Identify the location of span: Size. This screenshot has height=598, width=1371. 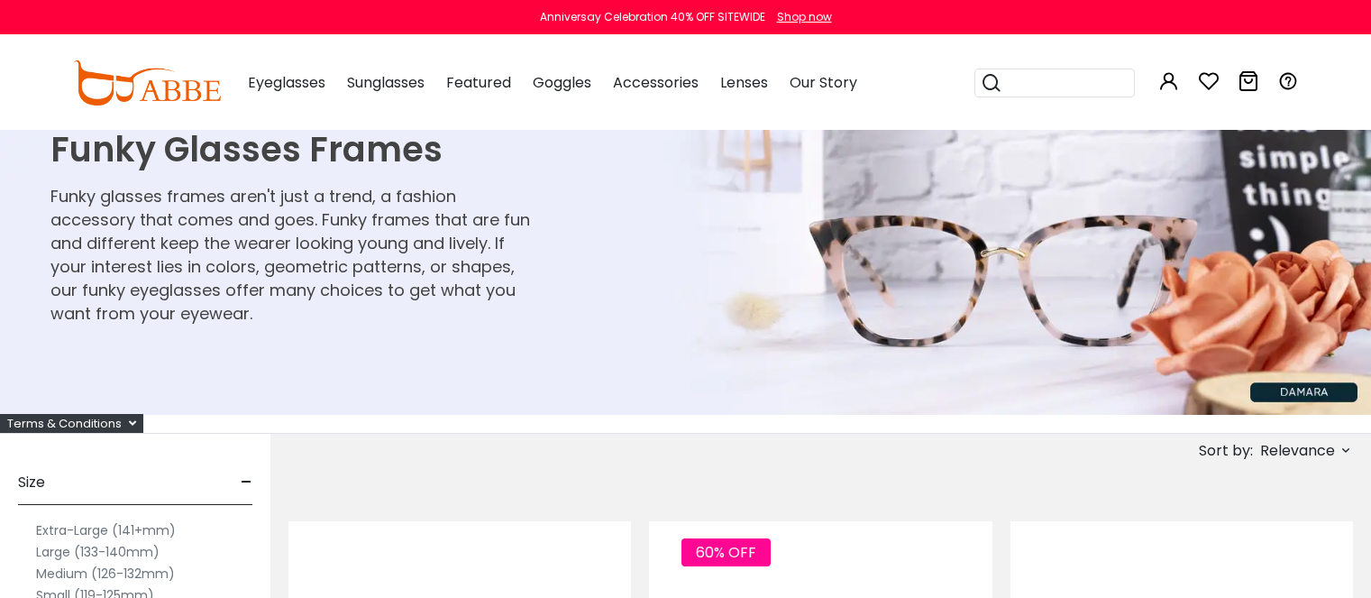
(32, 482).